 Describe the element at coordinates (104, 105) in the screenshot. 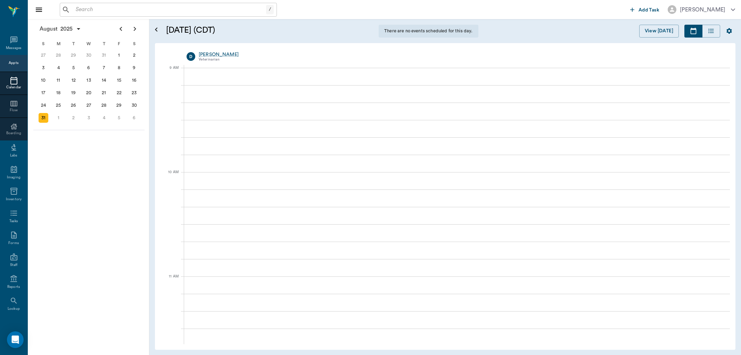

I see `div: Thursday, August 28, 2025` at that location.